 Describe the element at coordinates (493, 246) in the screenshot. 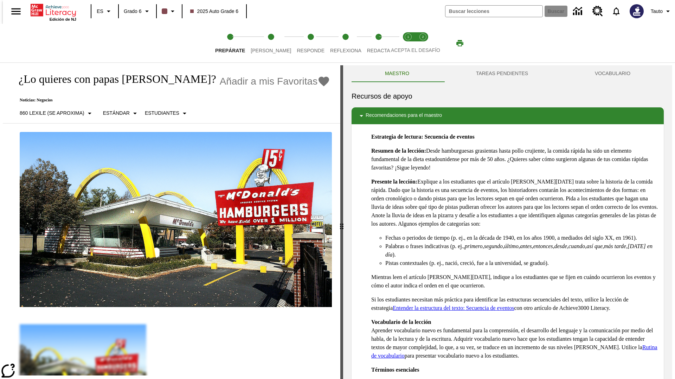

I see `em: segundo` at that location.